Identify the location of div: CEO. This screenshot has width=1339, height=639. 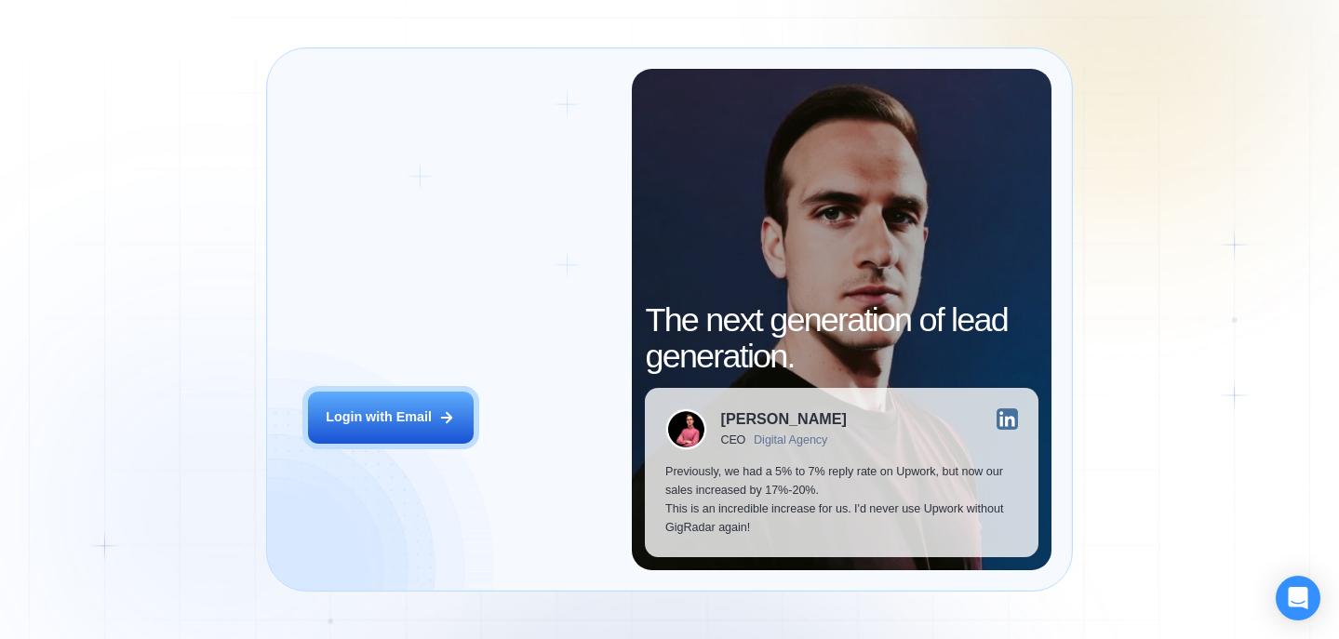
(733, 440).